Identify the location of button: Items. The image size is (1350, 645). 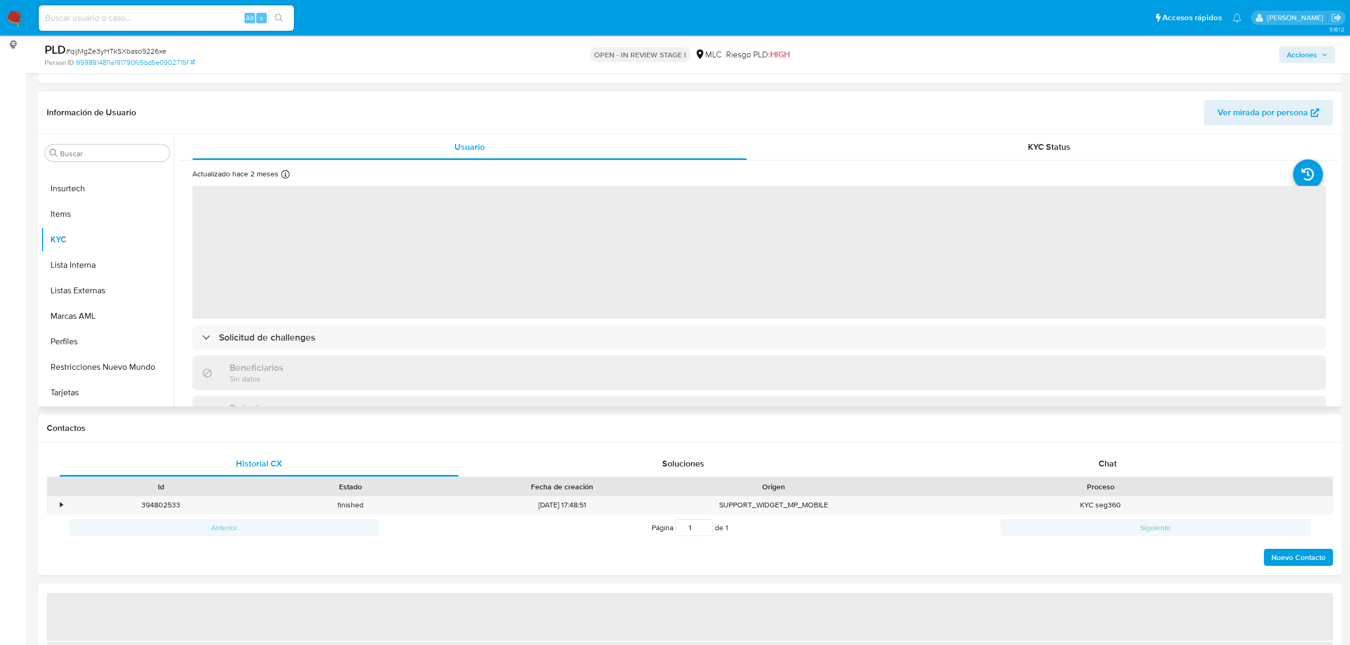
(107, 214).